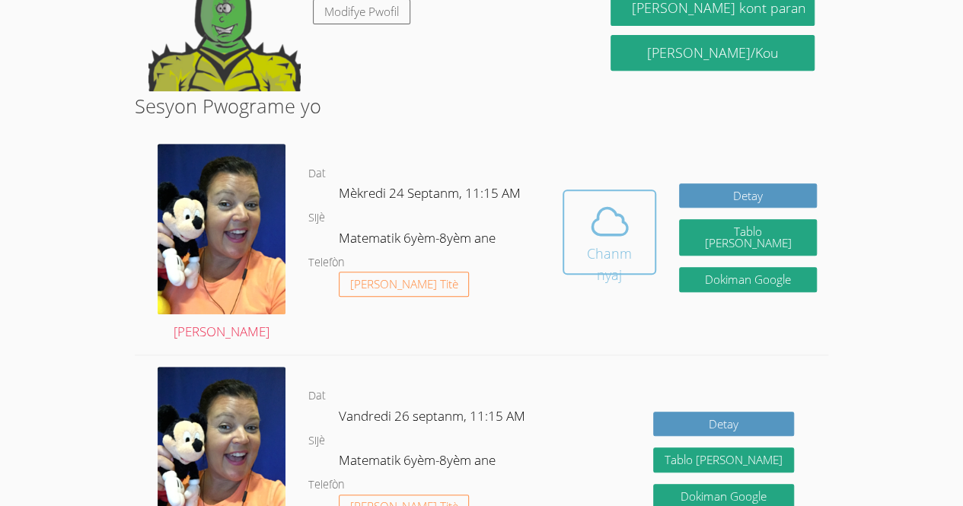 The image size is (963, 506). I want to click on font: Chanm nyaj, so click(609, 264).